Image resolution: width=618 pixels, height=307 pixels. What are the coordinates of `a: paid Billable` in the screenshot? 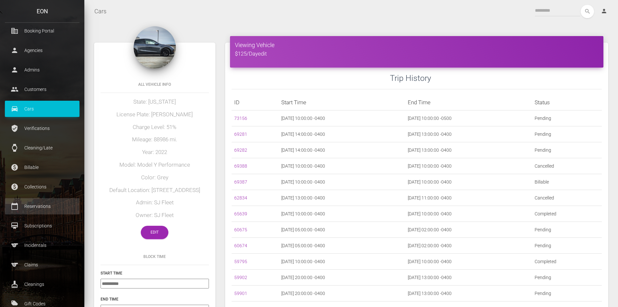 It's located at (42, 167).